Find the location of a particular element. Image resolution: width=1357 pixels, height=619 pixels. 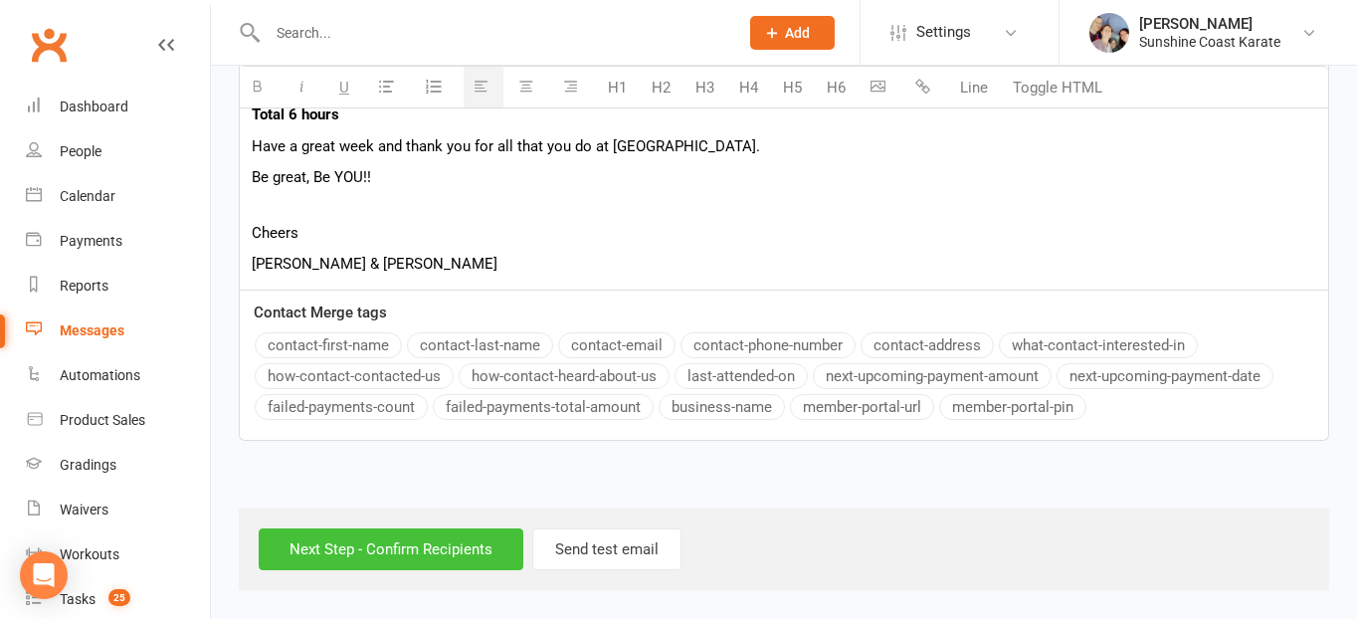

button: Add is located at coordinates (792, 33).